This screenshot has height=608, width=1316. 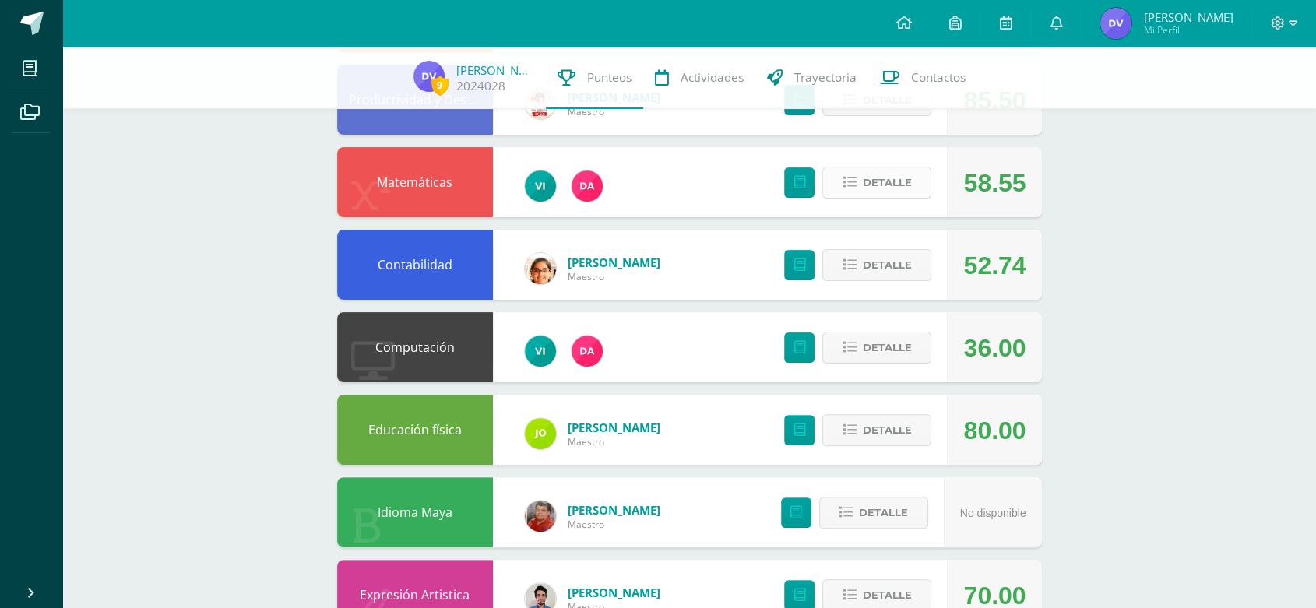 I want to click on div: 36.00, so click(x=994, y=348).